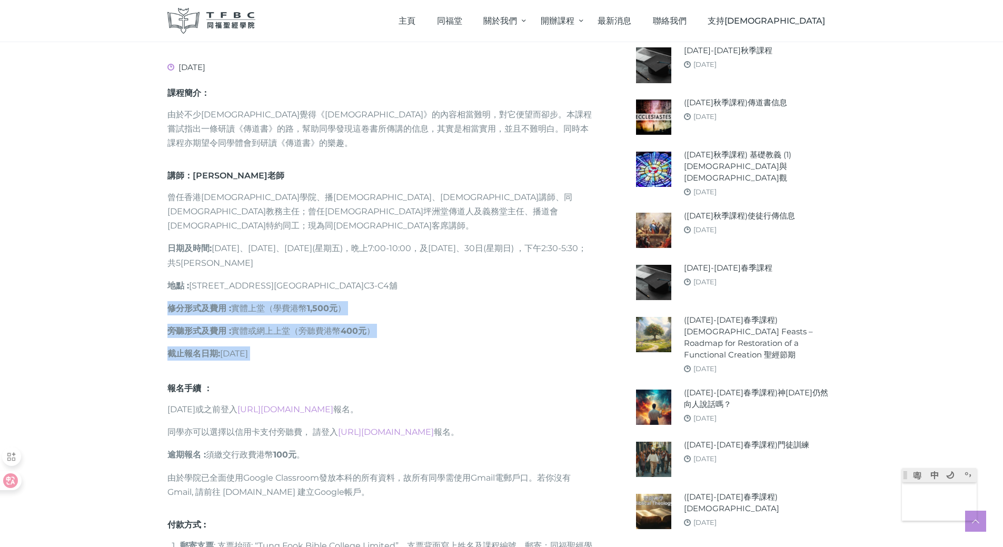 The image size is (1003, 547). I want to click on p: 實體或網上上堂（旁聽費港幣 ）, so click(381, 331).